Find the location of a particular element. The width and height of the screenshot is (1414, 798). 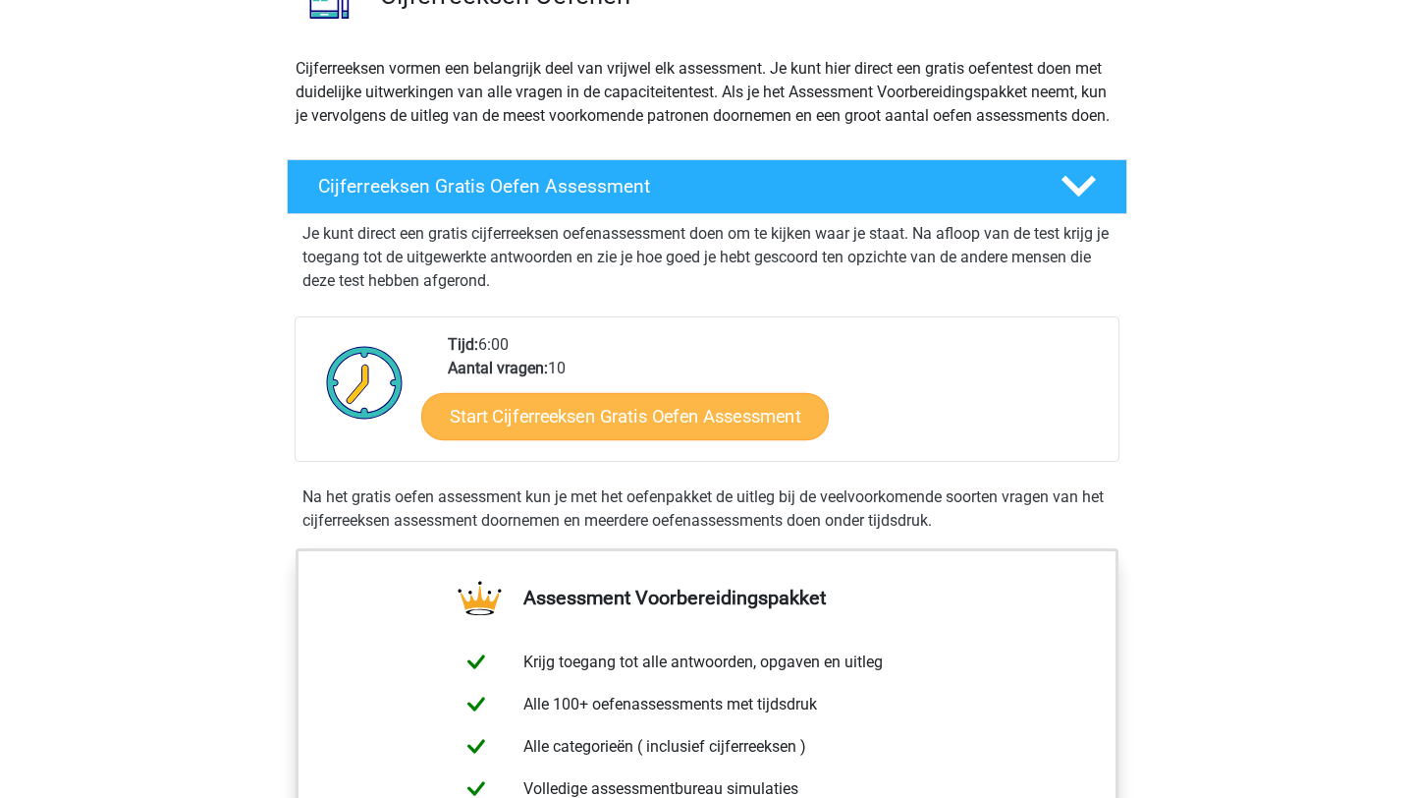

b: Tijd: is located at coordinates (463, 344).